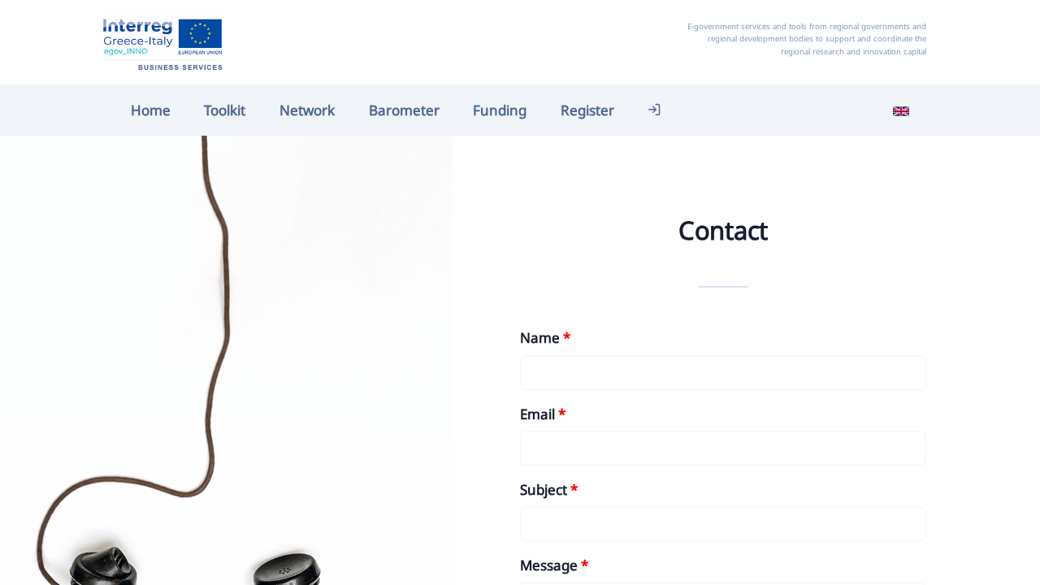 The image size is (1040, 585). Describe the element at coordinates (545, 337) in the screenshot. I see `label: Name` at that location.